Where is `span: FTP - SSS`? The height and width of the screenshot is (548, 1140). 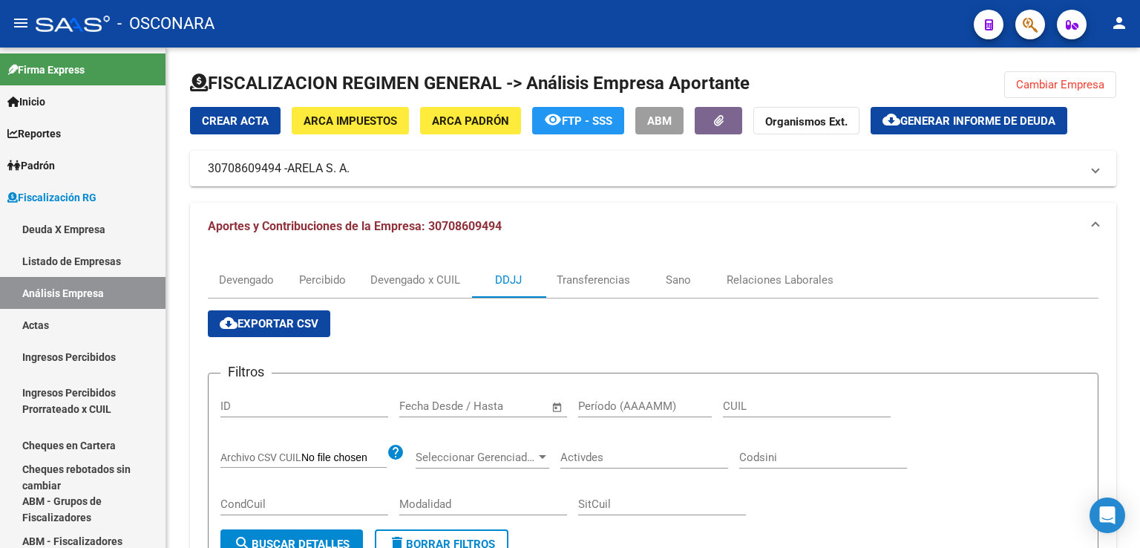
span: FTP - SSS is located at coordinates (587, 121).